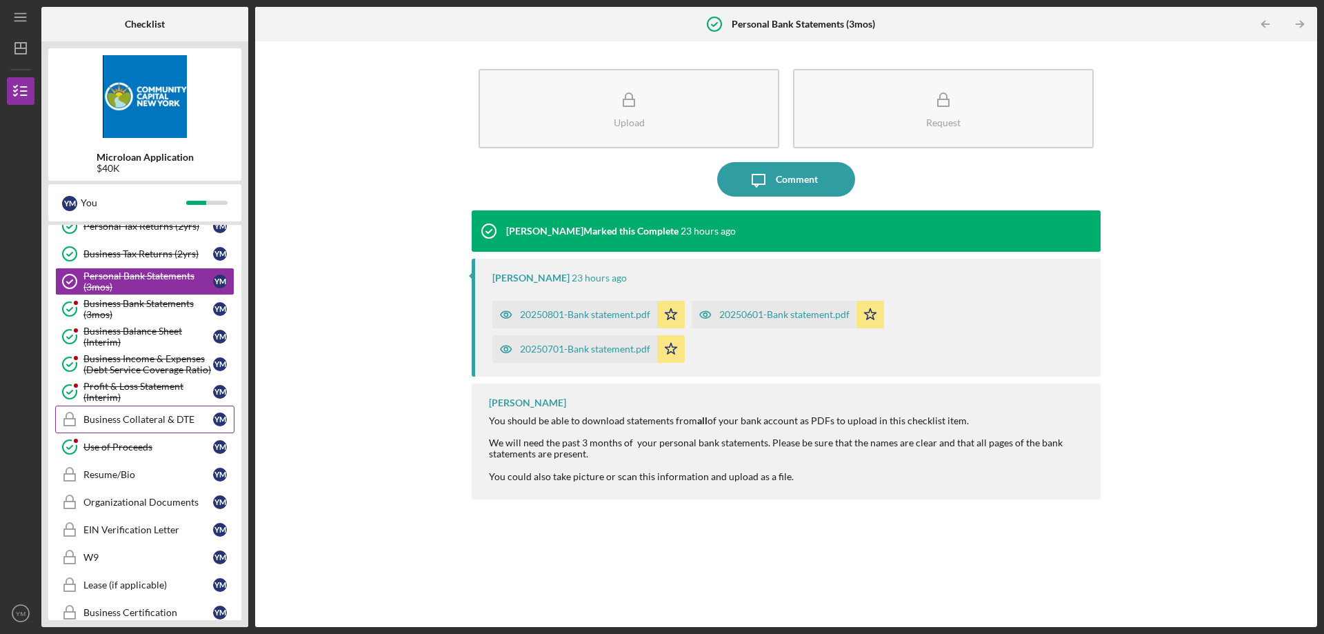 The height and width of the screenshot is (634, 1324). I want to click on div: Request, so click(943, 122).